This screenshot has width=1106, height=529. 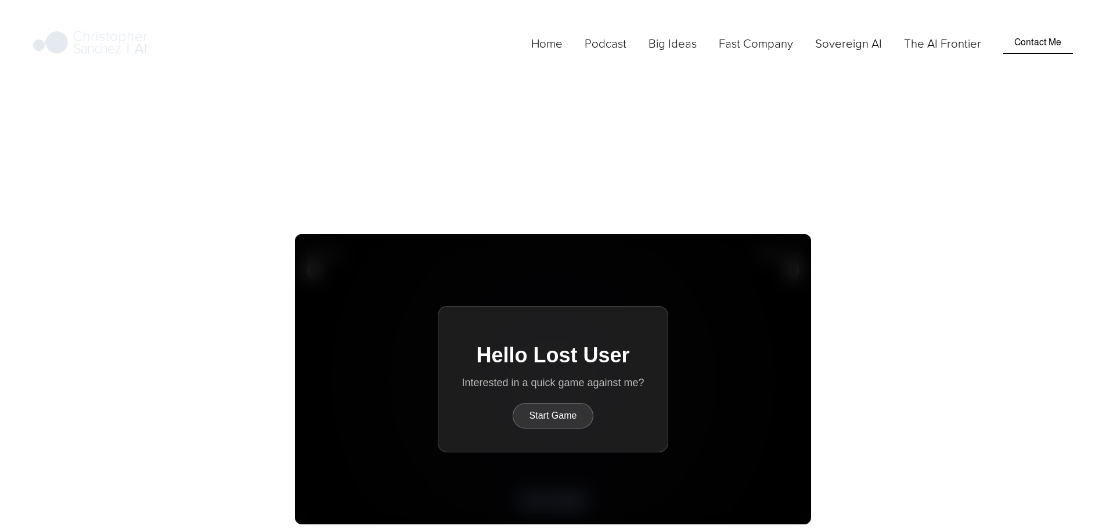 I want to click on a: Home, so click(x=547, y=43).